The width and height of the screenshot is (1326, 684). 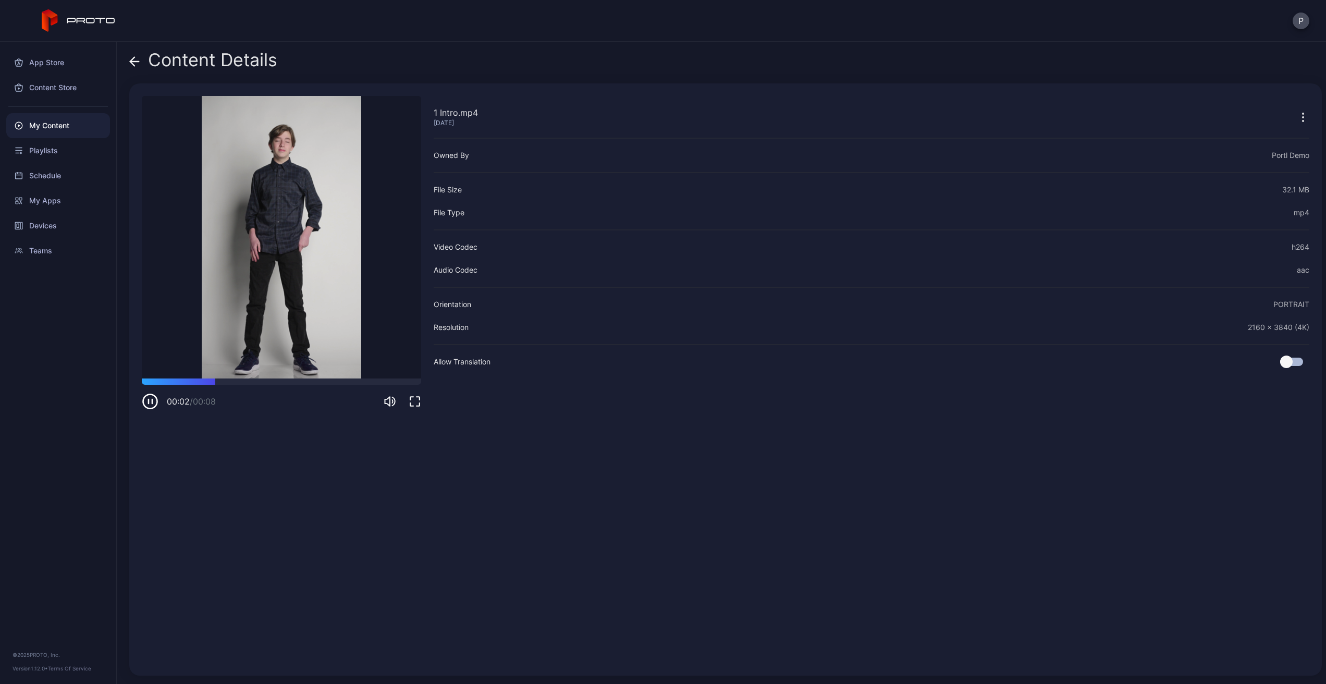 What do you see at coordinates (282, 237) in the screenshot?
I see `video: Sorry, your browser doesn‘t support embedded videos` at bounding box center [282, 237].